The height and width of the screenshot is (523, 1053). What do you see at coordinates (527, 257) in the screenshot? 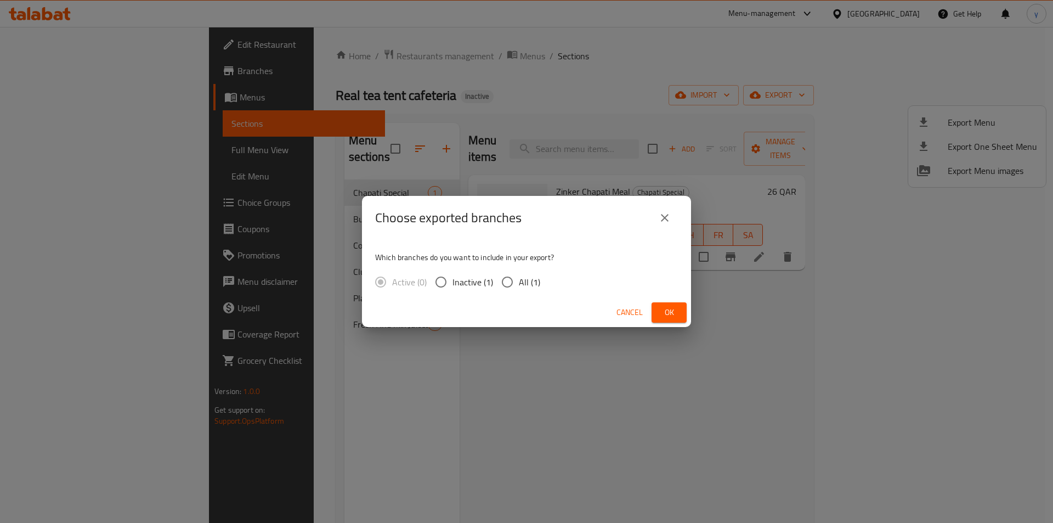
I see `p: Which branches do you want to include in your export?` at bounding box center [527, 257].